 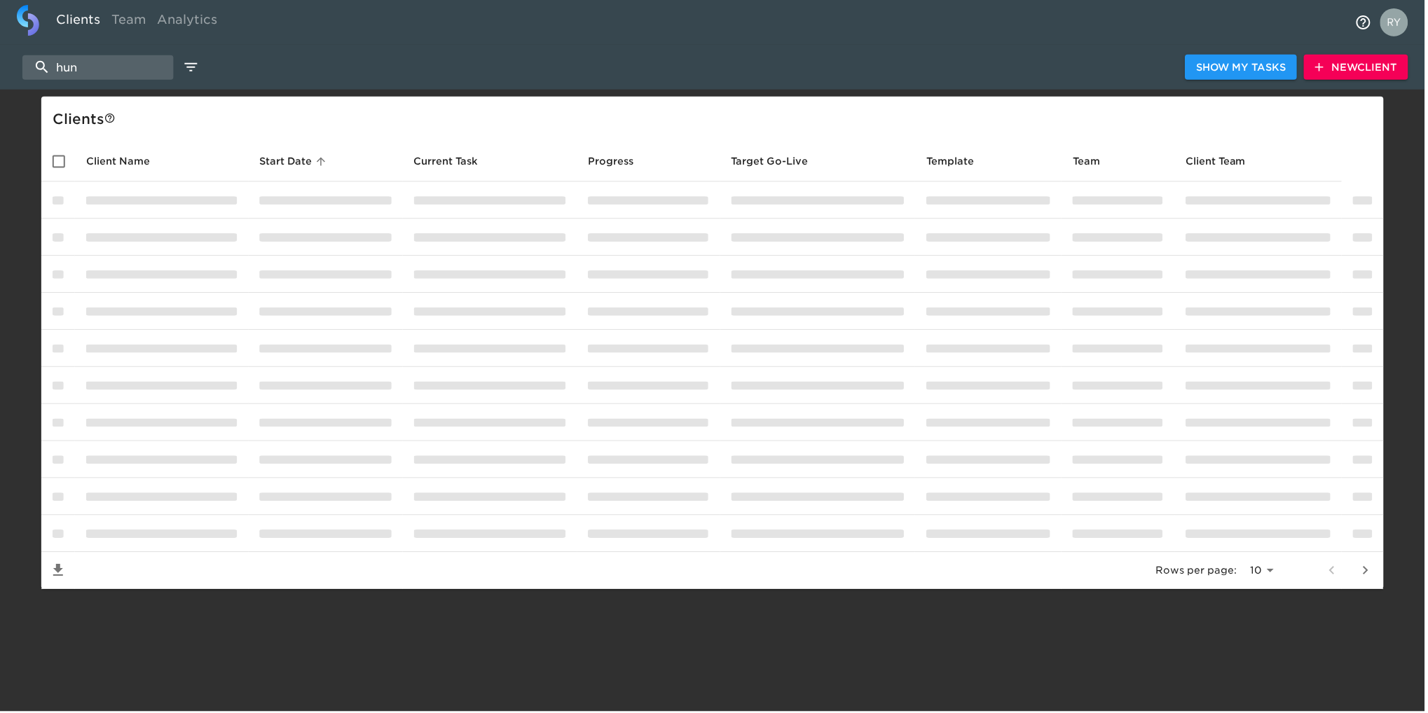 I want to click on span: Client Team, so click(x=1228, y=162).